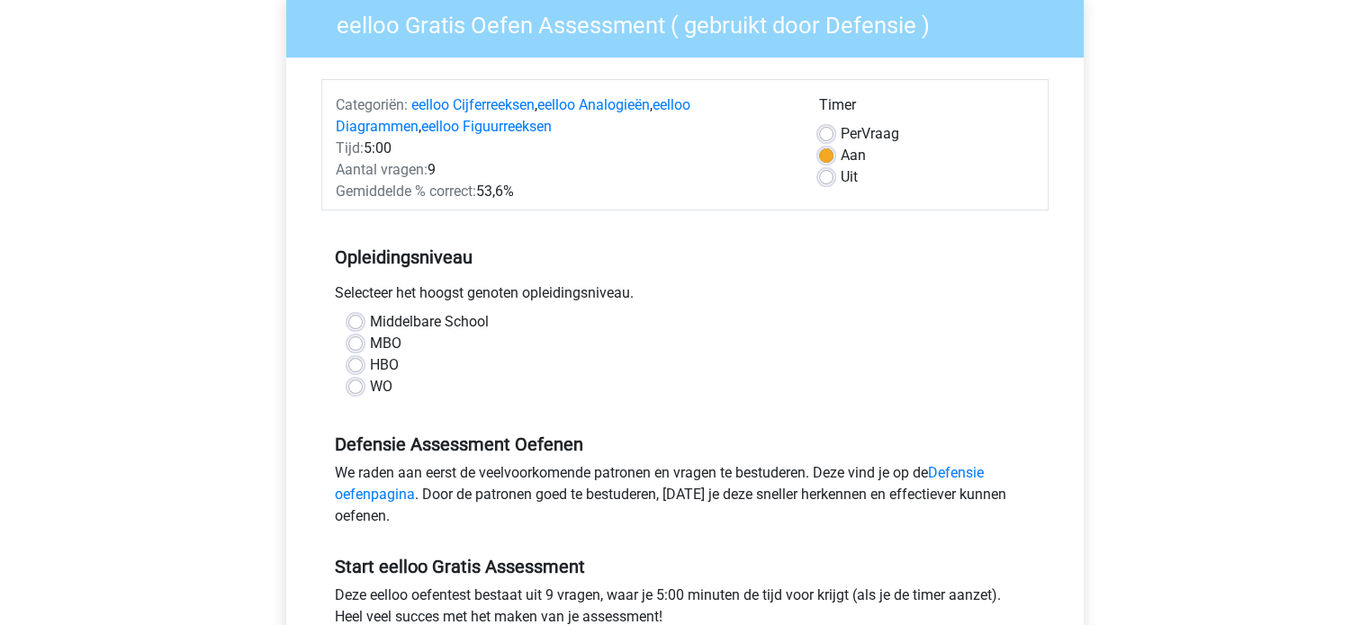  I want to click on h5: Opleidingsniveau, so click(685, 257).